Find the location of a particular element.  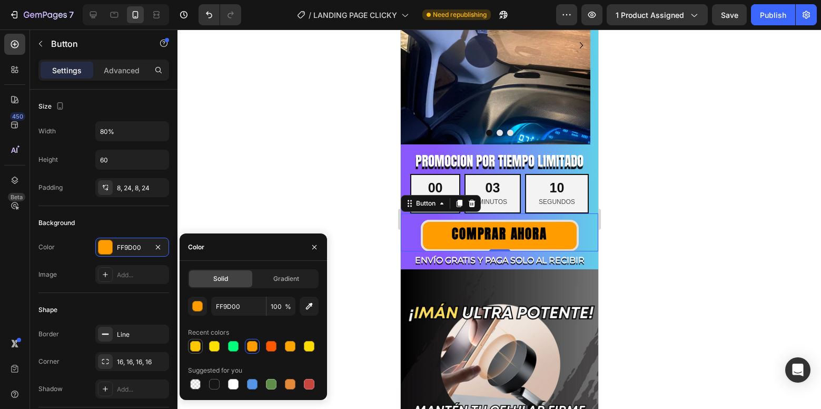

div: 10 is located at coordinates (156, 158).